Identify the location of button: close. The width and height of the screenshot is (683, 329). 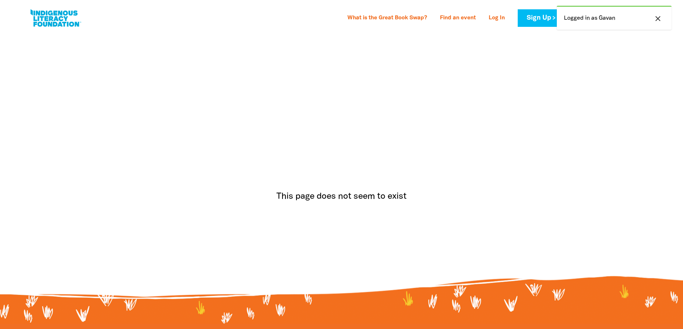
(658, 19).